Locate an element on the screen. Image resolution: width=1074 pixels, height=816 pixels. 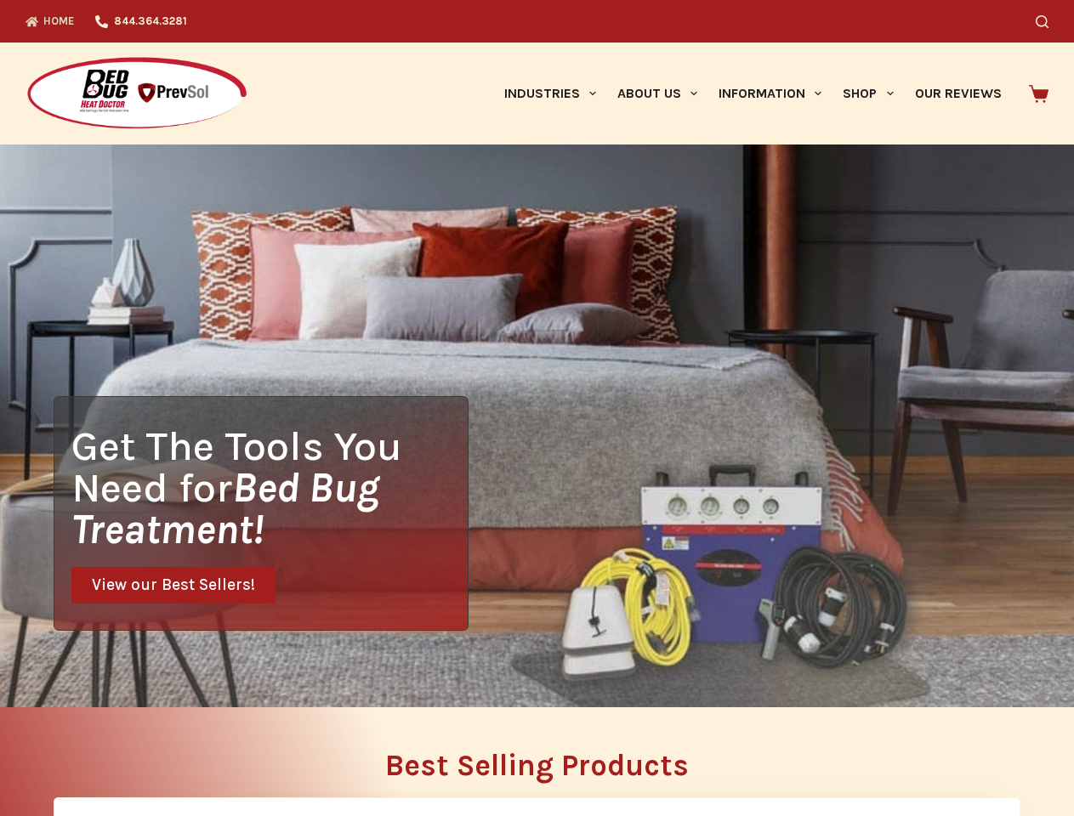
span: View our Best Sellers! is located at coordinates (173, 585).